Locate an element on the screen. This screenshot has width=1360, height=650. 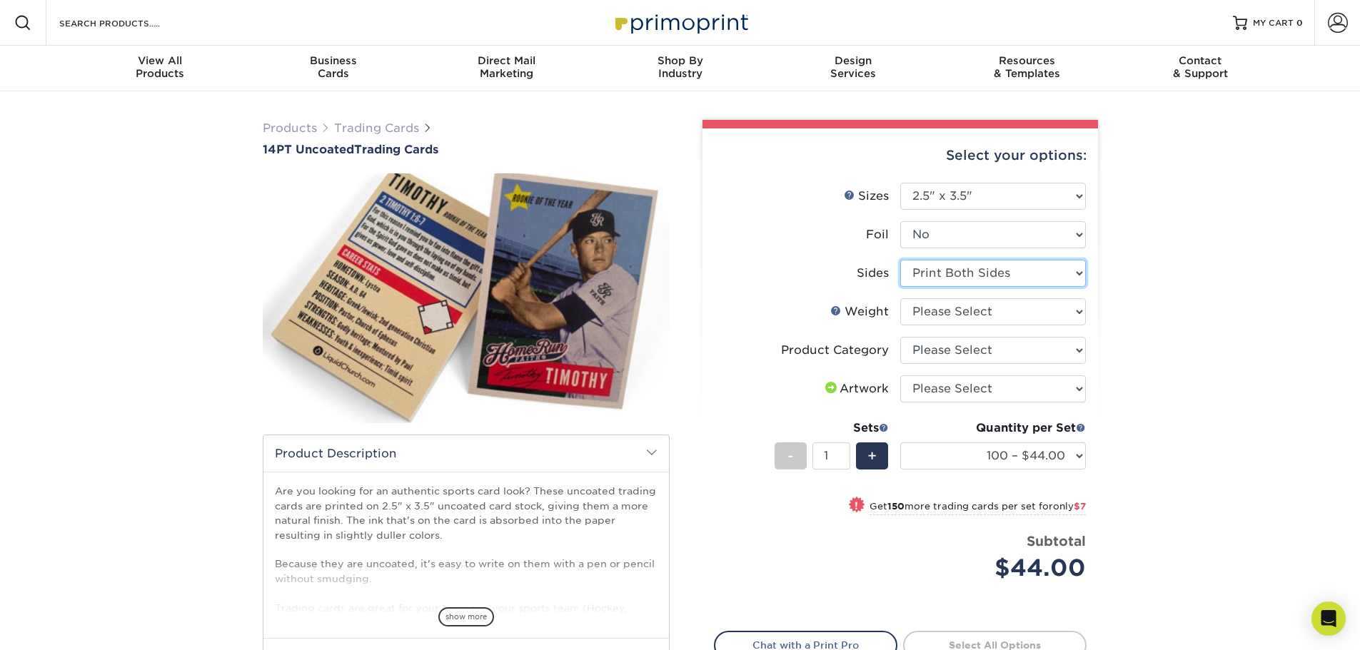
a: Products is located at coordinates (290, 128).